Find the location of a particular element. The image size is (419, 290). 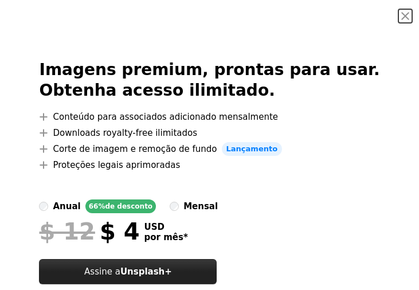

li: Conteúdo para associados adicionado mensalmente is located at coordinates (209, 117).